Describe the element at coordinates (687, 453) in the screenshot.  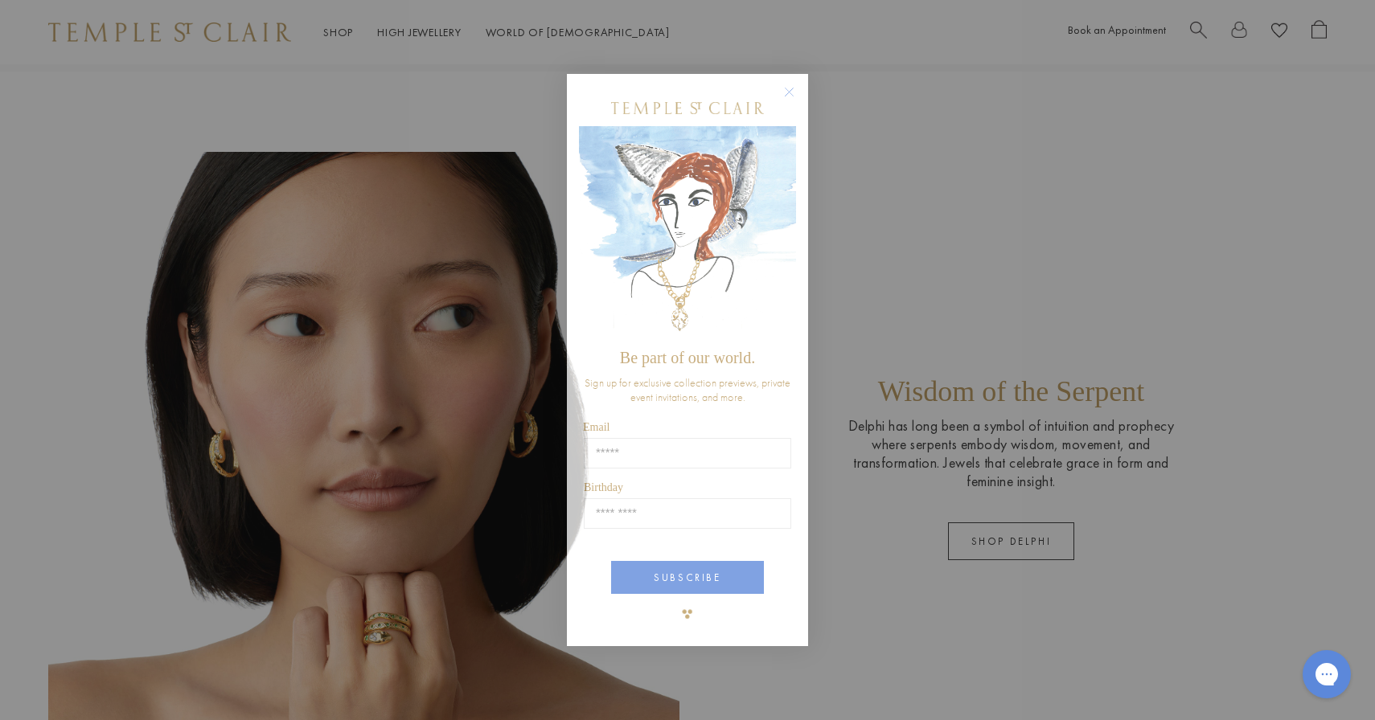
I see `input: Email` at that location.